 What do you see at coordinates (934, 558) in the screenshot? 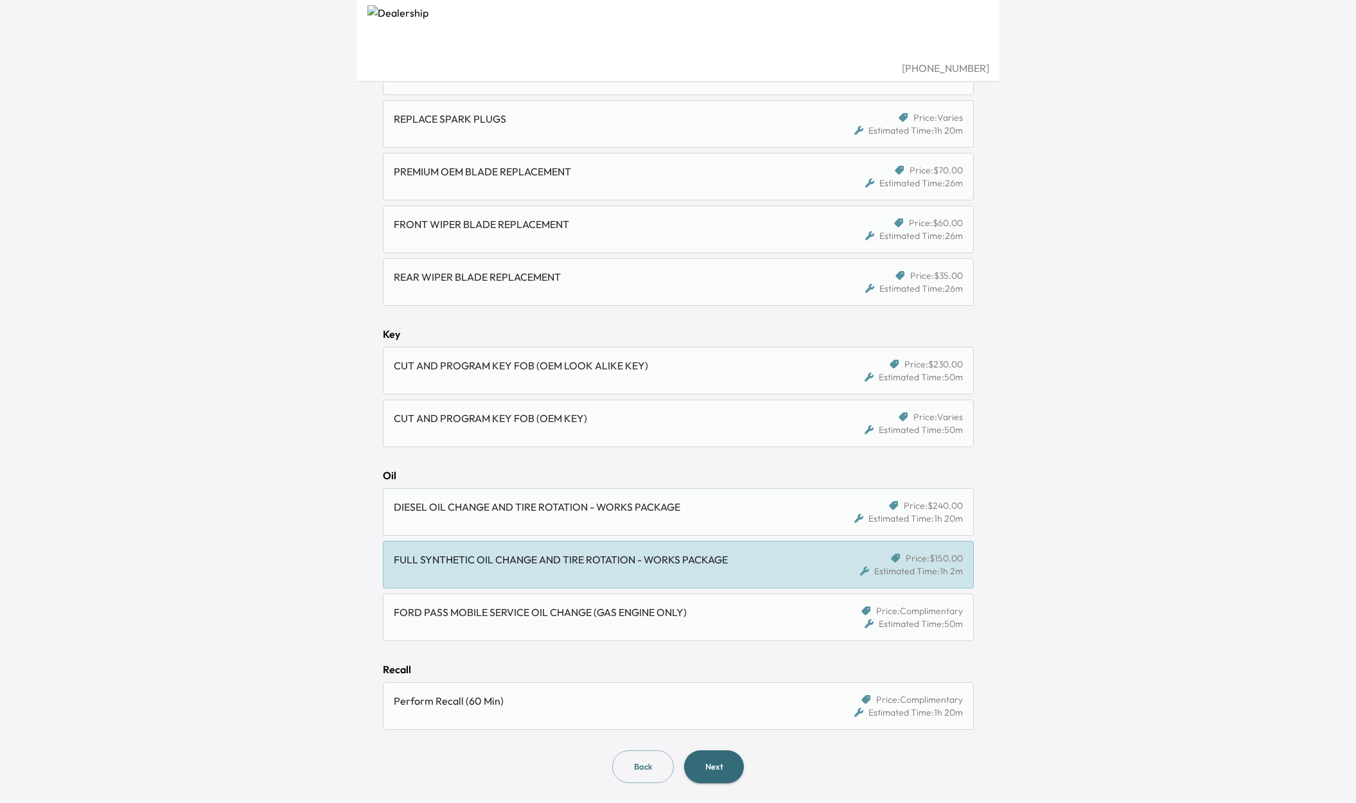
I see `span: Price: $150.00` at bounding box center [934, 558].